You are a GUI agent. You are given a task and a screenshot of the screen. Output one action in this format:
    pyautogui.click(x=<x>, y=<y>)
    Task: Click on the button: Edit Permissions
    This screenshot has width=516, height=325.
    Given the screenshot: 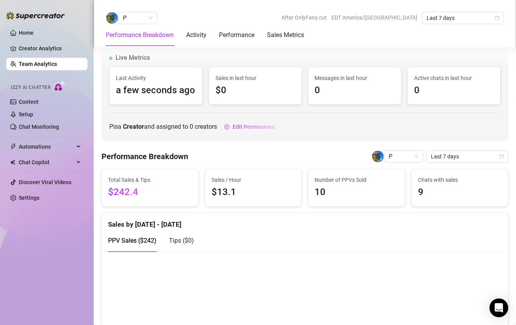 What is the action you would take?
    pyautogui.click(x=249, y=127)
    